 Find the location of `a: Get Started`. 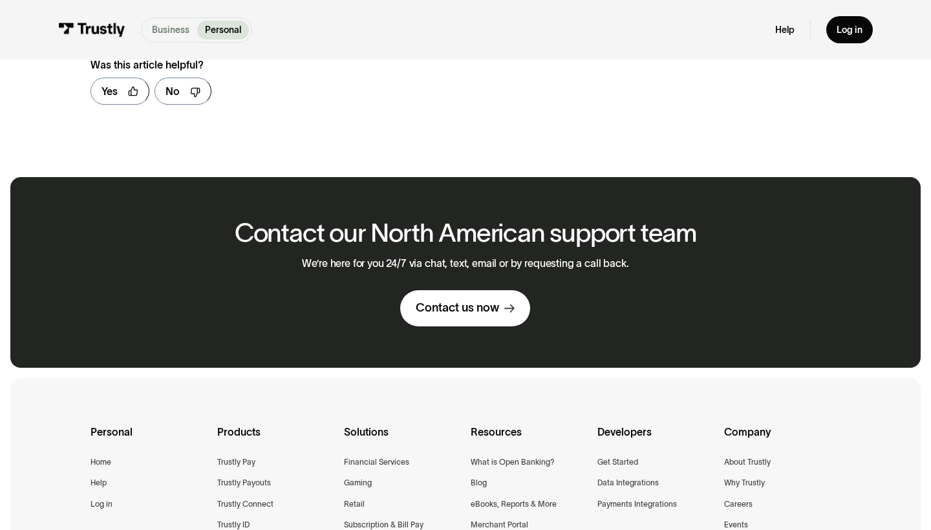

a: Get Started is located at coordinates (617, 462).